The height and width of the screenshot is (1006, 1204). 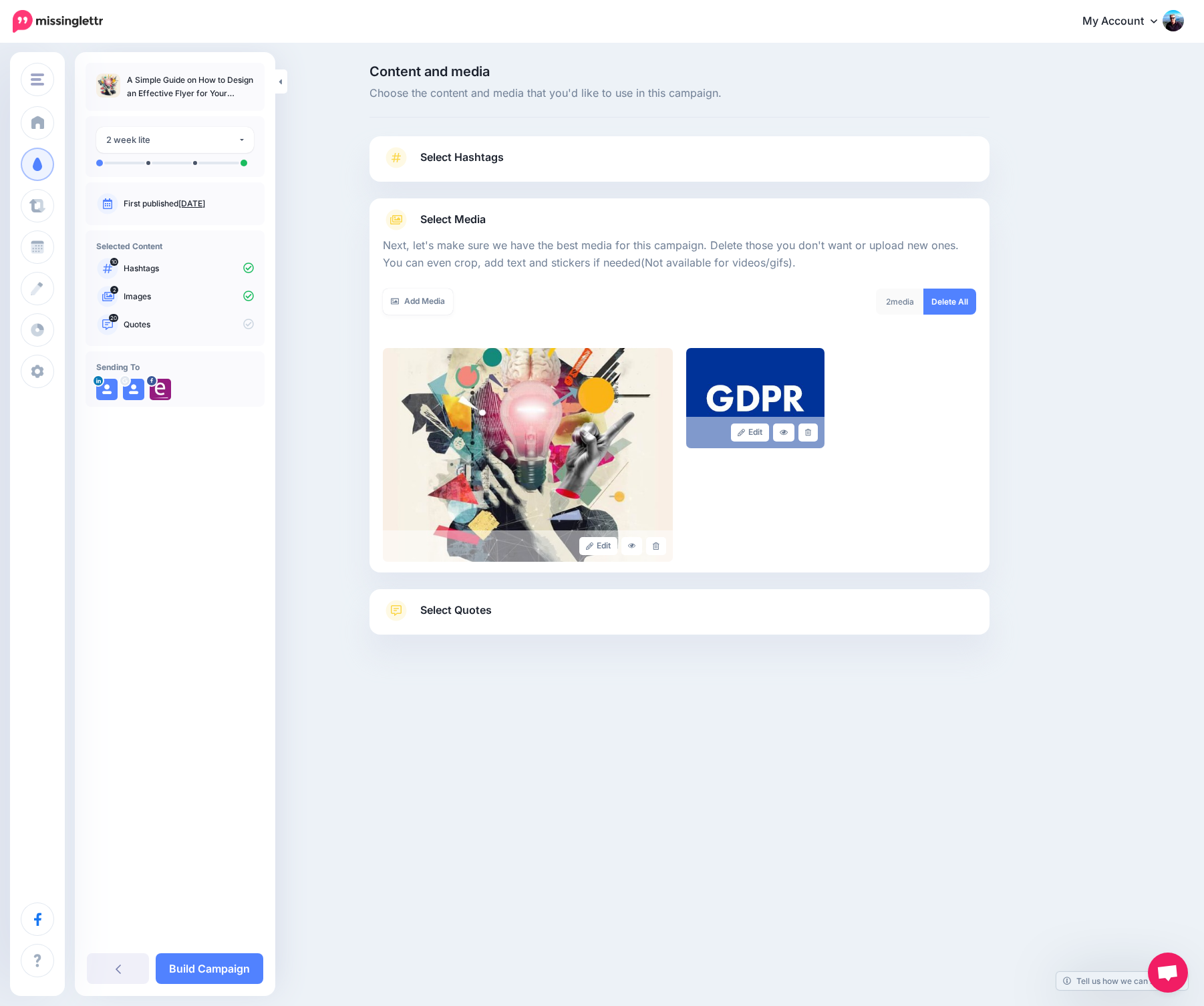 What do you see at coordinates (679, 93) in the screenshot?
I see `span: Choose the content and media that you'd like to use in this campaign.` at bounding box center [679, 93].